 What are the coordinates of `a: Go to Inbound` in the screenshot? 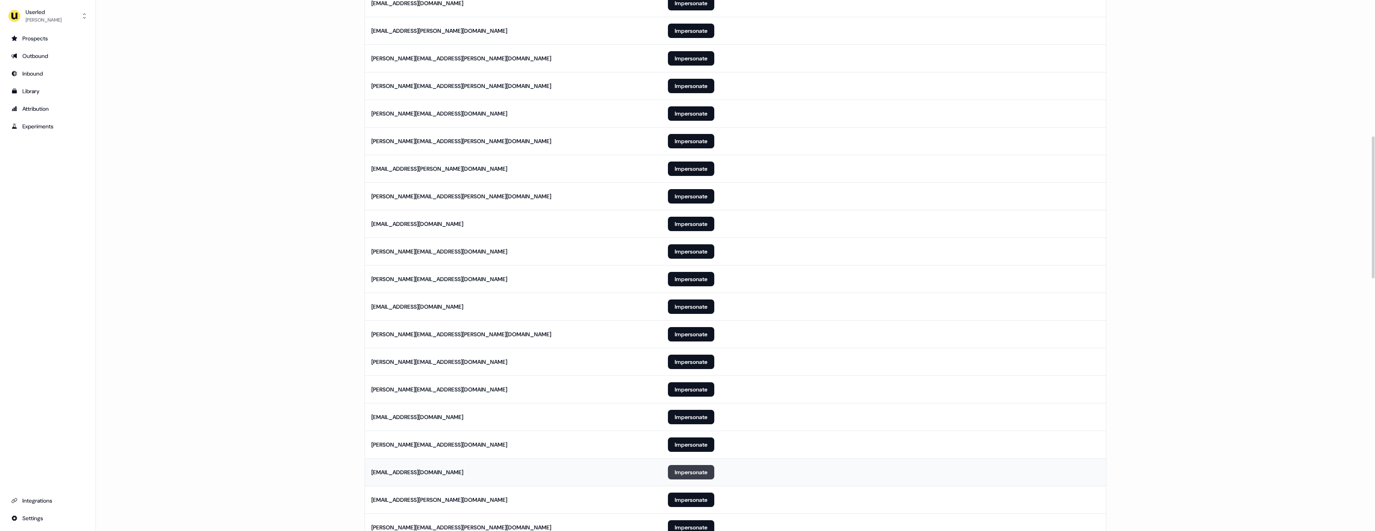 It's located at (48, 74).